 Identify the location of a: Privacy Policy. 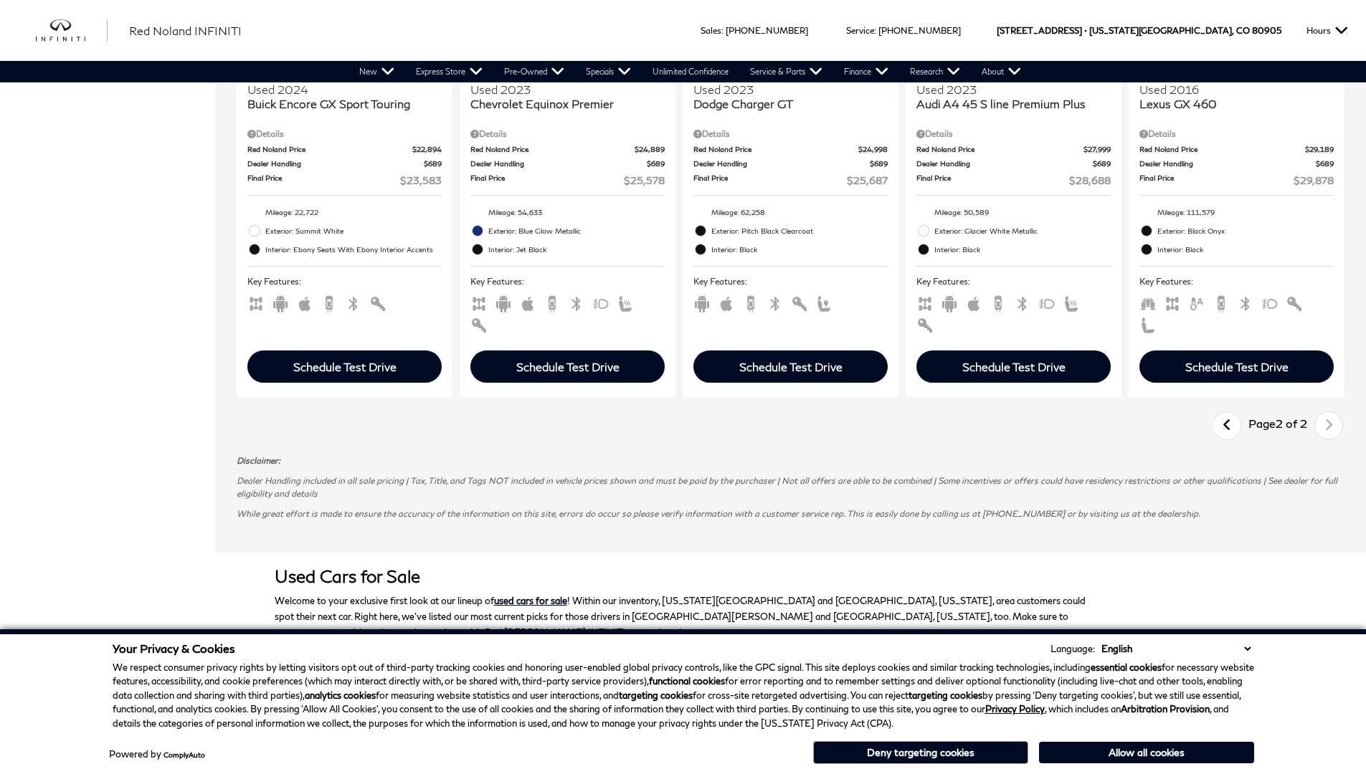
(1014, 709).